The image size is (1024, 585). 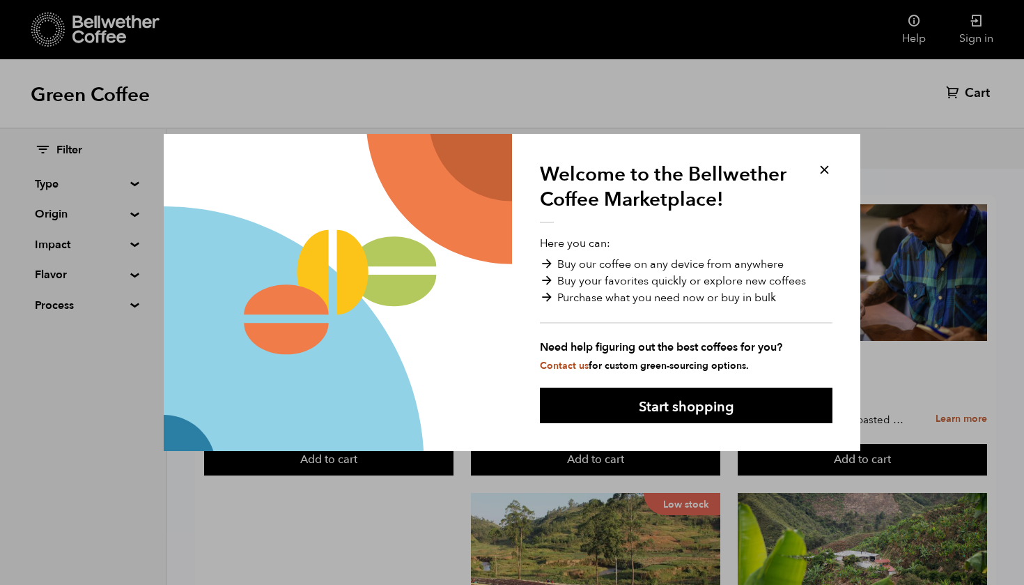 I want to click on h1: Welcome to the Bellwether Coffee Marketplace!, so click(x=669, y=192).